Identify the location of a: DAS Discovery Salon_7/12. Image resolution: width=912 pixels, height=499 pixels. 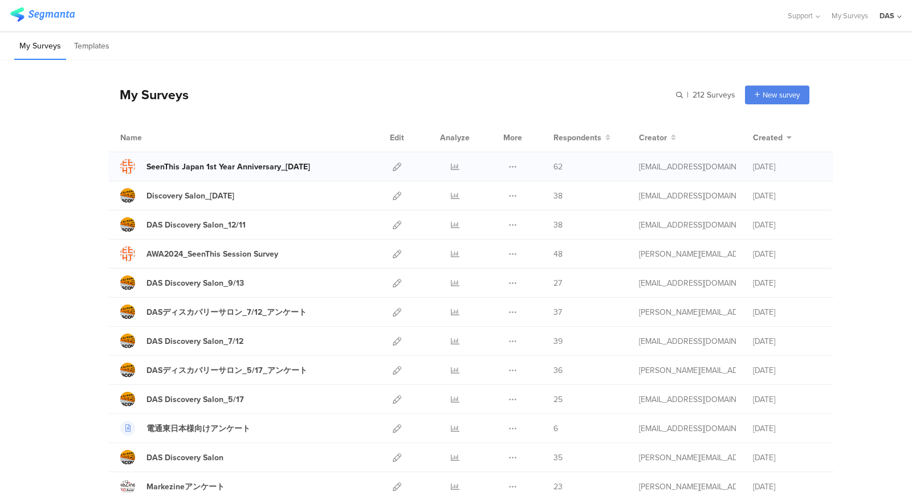
(182, 341).